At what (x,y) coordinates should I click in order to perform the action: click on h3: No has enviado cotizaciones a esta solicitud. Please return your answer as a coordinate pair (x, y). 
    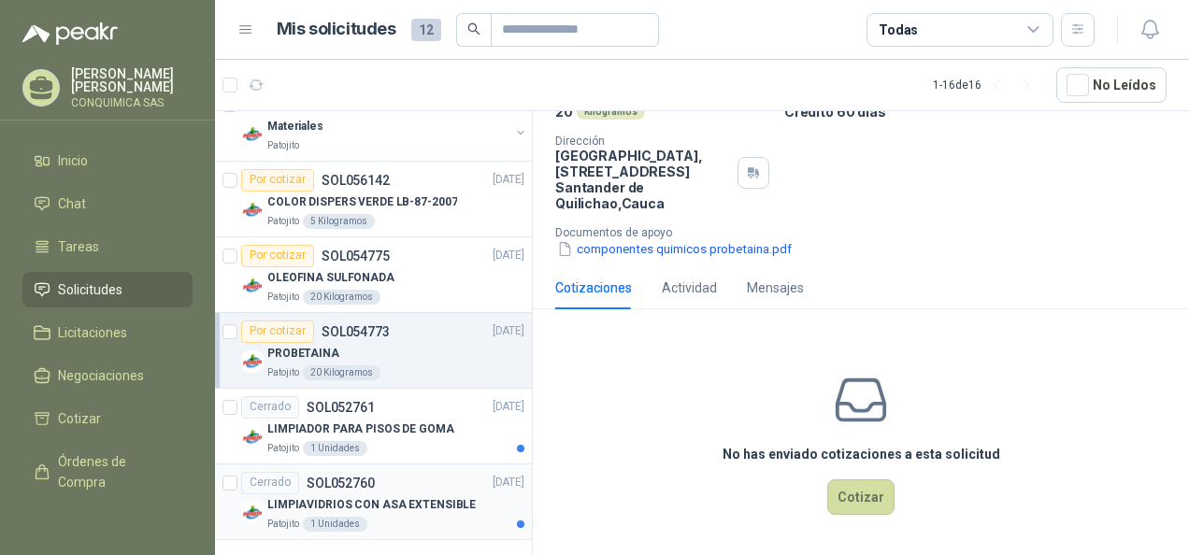
    Looking at the image, I should click on (861, 454).